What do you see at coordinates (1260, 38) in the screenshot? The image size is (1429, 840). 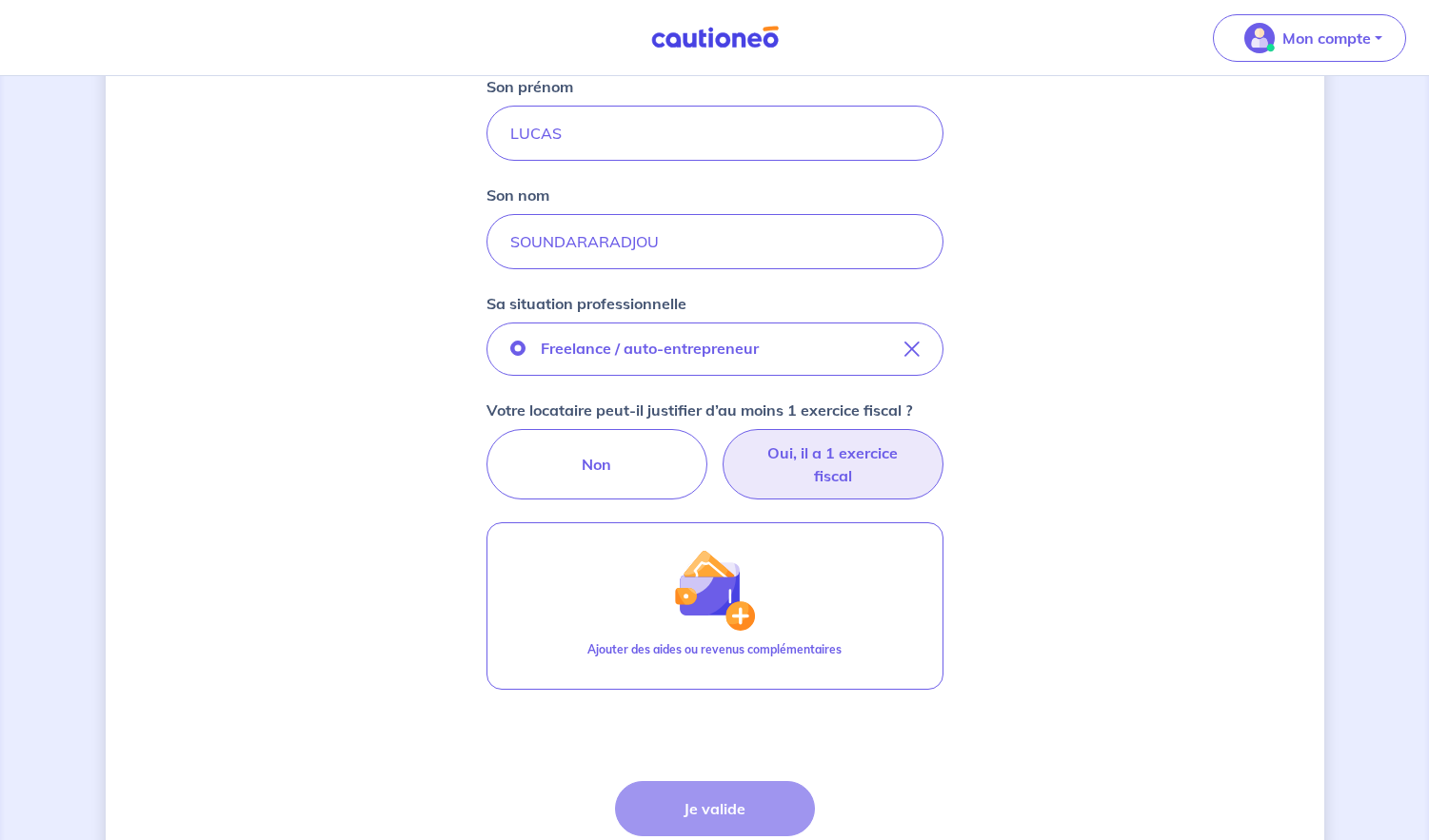 I see `img: illu_account_valid_menu.svg` at bounding box center [1260, 38].